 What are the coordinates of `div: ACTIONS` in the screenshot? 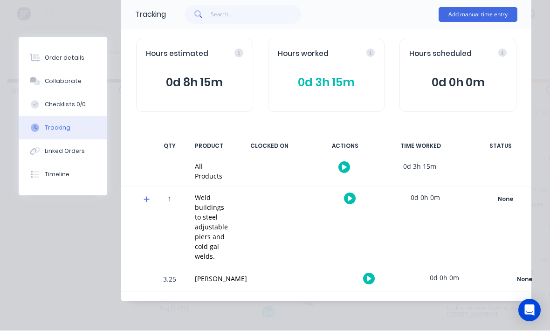 It's located at (345, 146).